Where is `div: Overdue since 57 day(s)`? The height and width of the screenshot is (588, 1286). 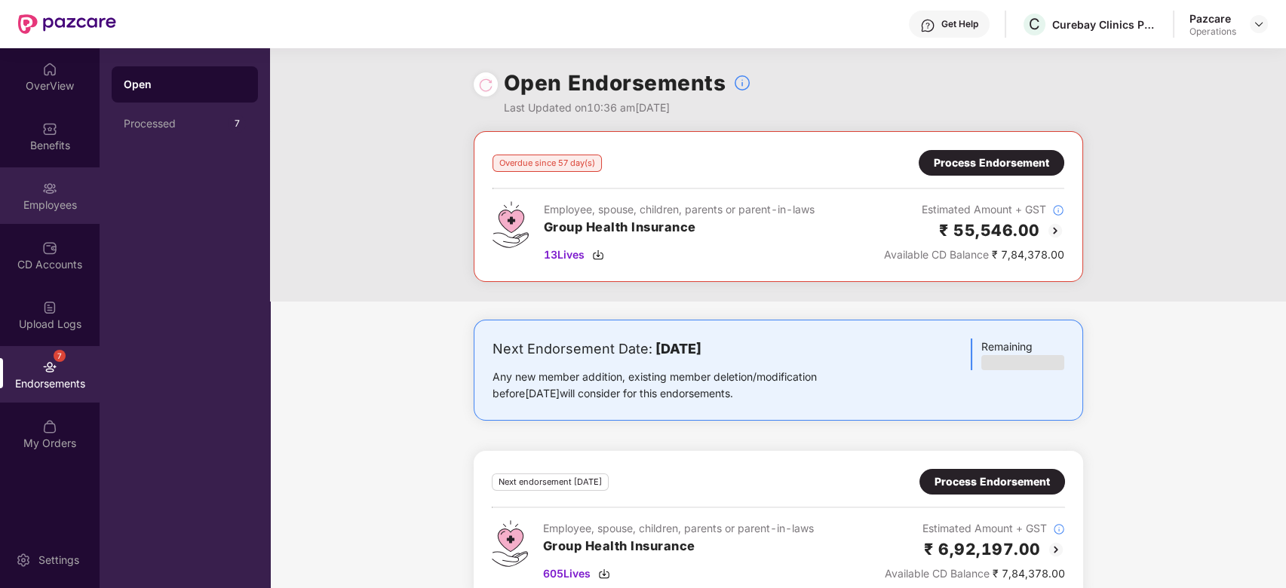 div: Overdue since 57 day(s) is located at coordinates (547, 163).